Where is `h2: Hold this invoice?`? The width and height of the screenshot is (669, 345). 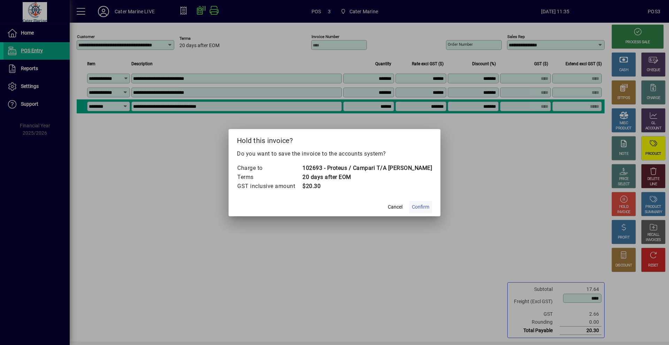
h2: Hold this invoice? is located at coordinates (335, 139).